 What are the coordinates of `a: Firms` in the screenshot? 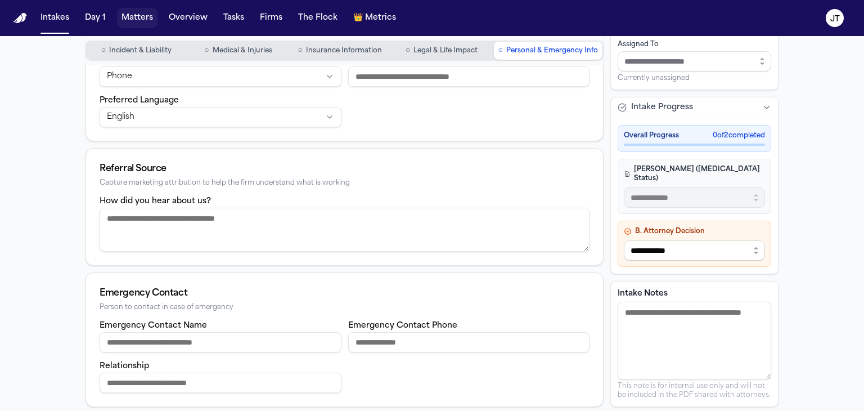 It's located at (271, 18).